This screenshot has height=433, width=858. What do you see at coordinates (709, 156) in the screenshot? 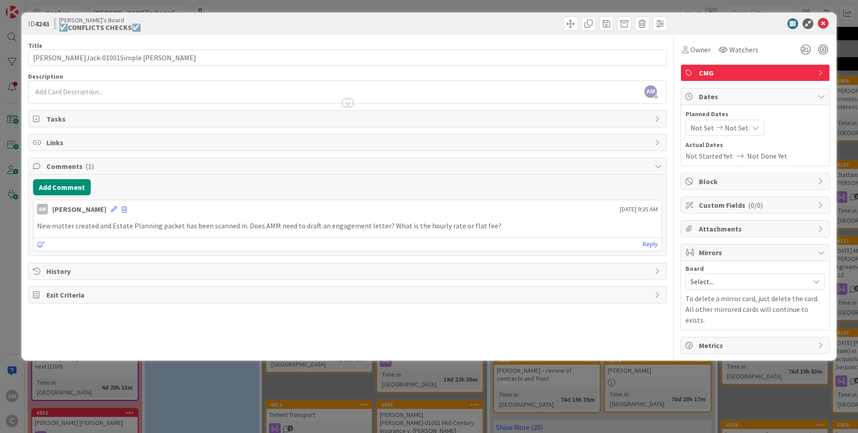
I see `span: Not Started Yet` at bounding box center [709, 156].